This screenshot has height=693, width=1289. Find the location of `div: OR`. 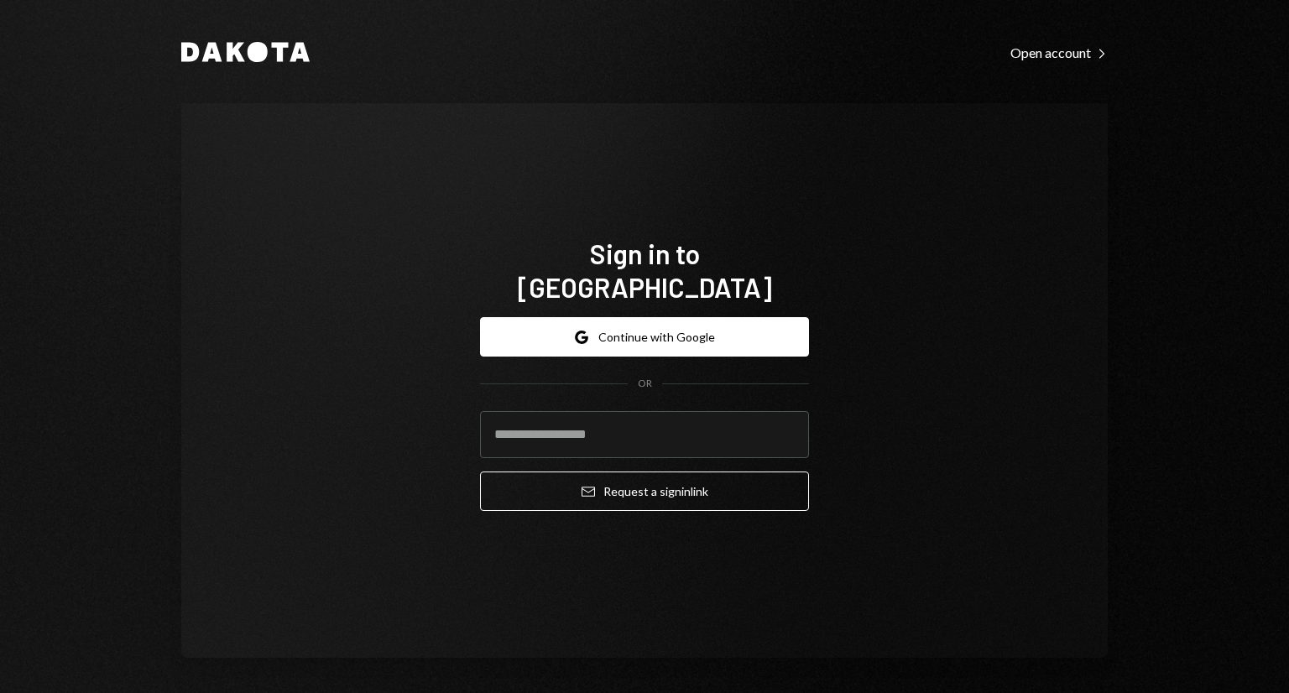

div: OR is located at coordinates (645, 384).